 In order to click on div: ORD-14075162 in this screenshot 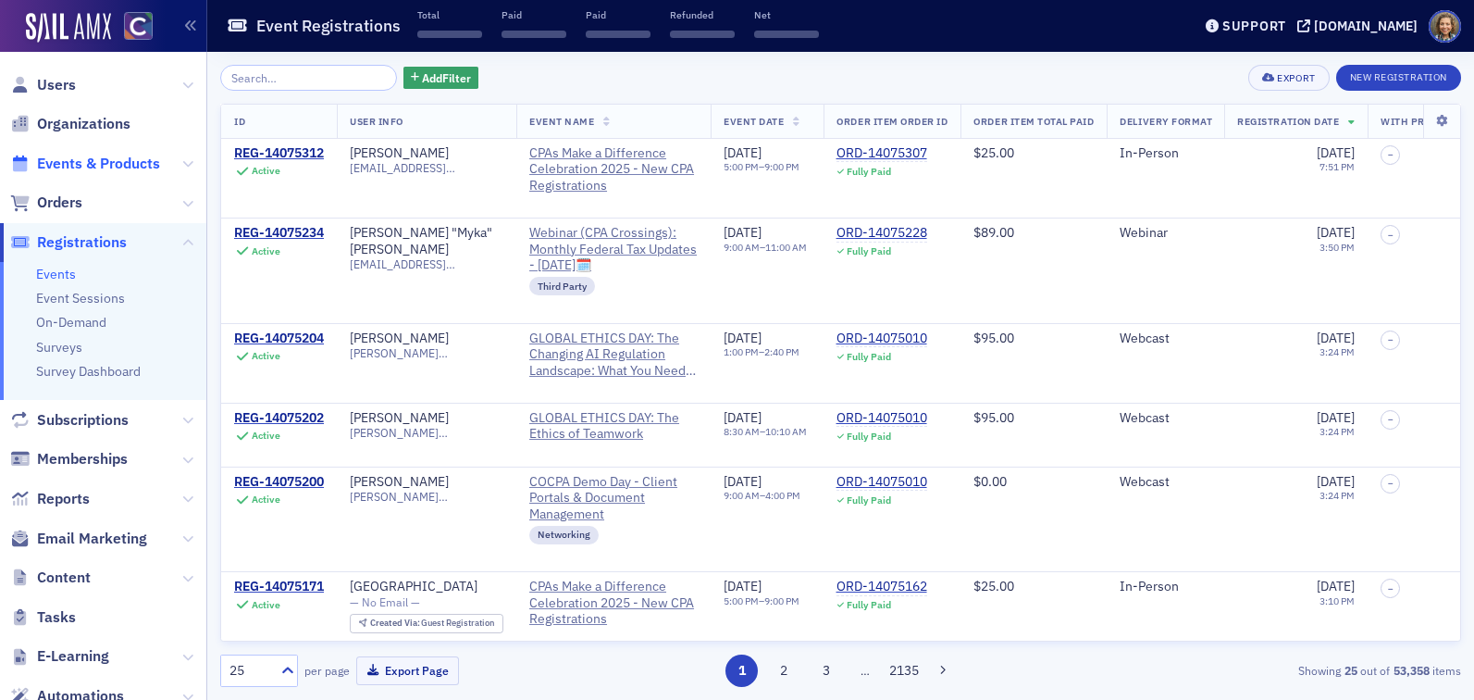, I will do `click(882, 587)`.